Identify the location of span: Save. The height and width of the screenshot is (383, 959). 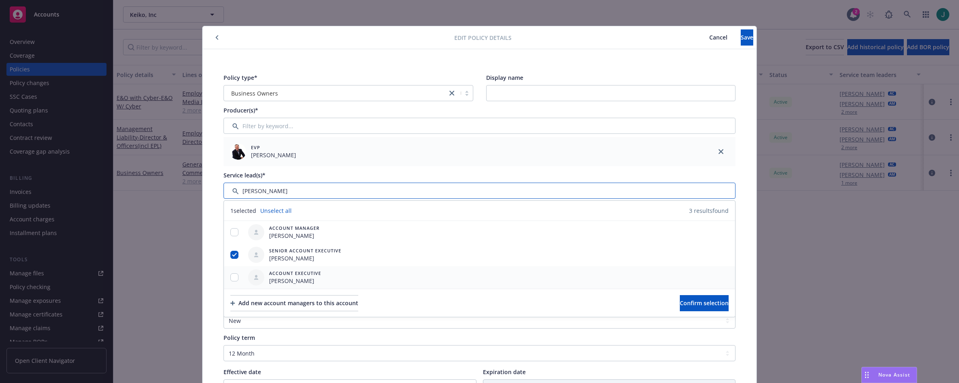
(746, 37).